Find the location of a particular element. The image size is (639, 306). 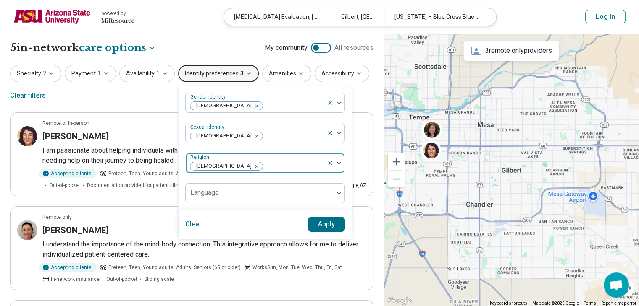

button: Accessibility is located at coordinates (342, 73).